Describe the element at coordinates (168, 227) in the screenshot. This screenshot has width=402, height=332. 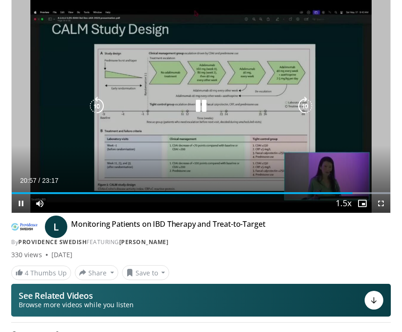
I see `h4: Monitoring Patients on IBD Therapy and Treat-to-Target` at that location.